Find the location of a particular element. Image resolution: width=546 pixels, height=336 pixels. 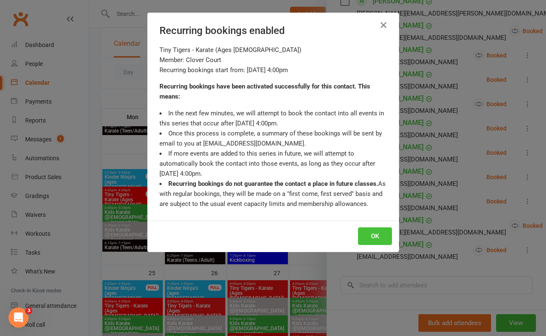

li: If more events are added to this series in future, we will attempt to automatically book the cont... is located at coordinates (273, 164).